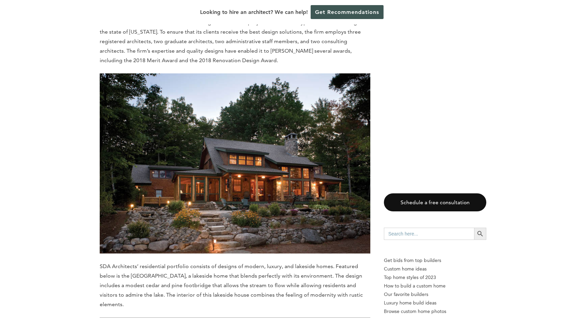  I want to click on p: Luxury home build ideas, so click(435, 302).